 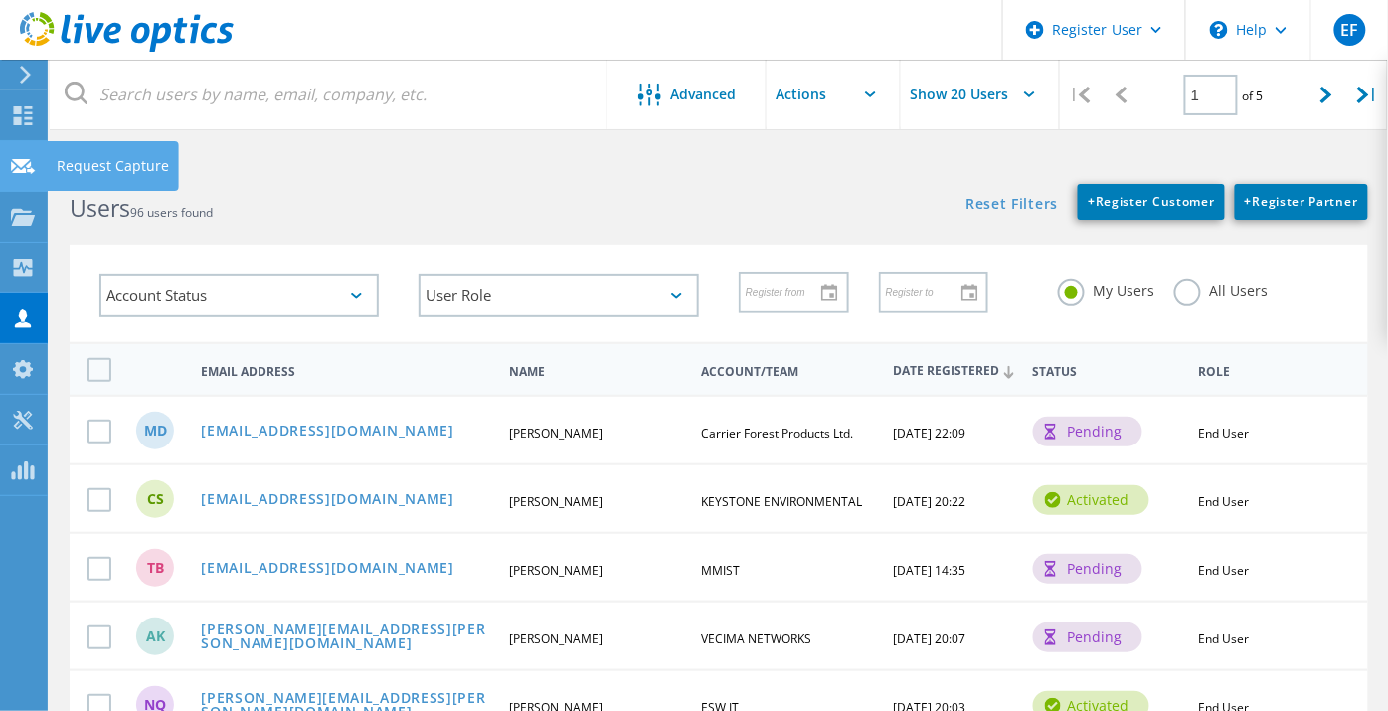 What do you see at coordinates (329, 94) in the screenshot?
I see `input: Search users by name, email, company, etc.` at bounding box center [329, 94].